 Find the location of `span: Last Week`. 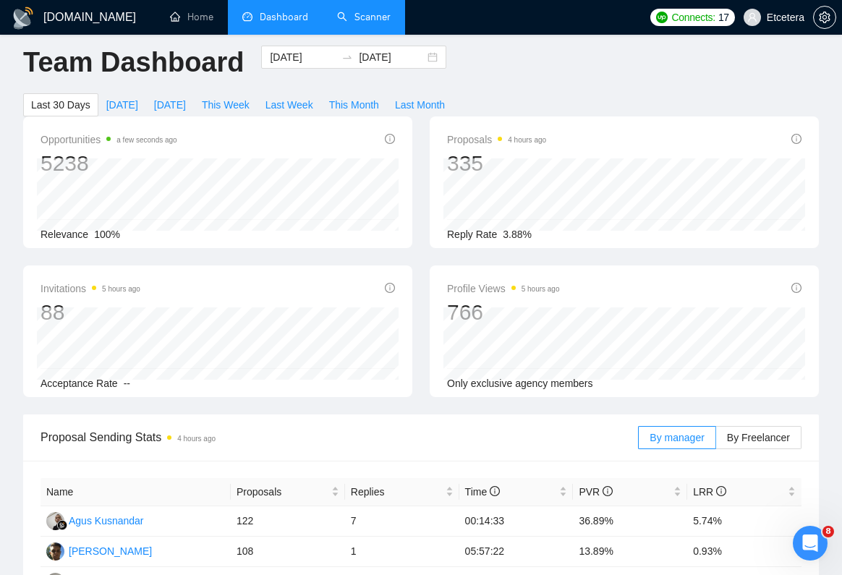

span: Last Week is located at coordinates (289, 105).